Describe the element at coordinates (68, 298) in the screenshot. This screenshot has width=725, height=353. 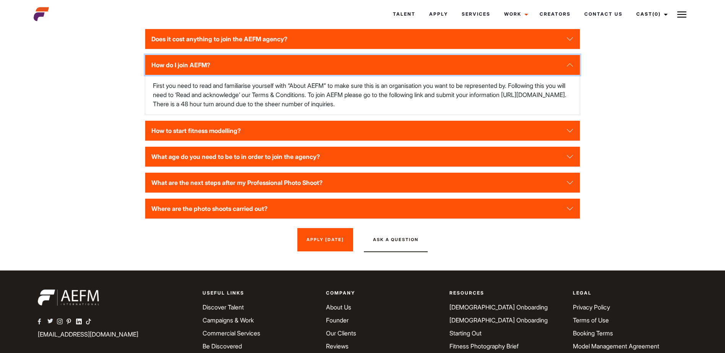
I see `img: aefm-brand-22-white.png` at that location.